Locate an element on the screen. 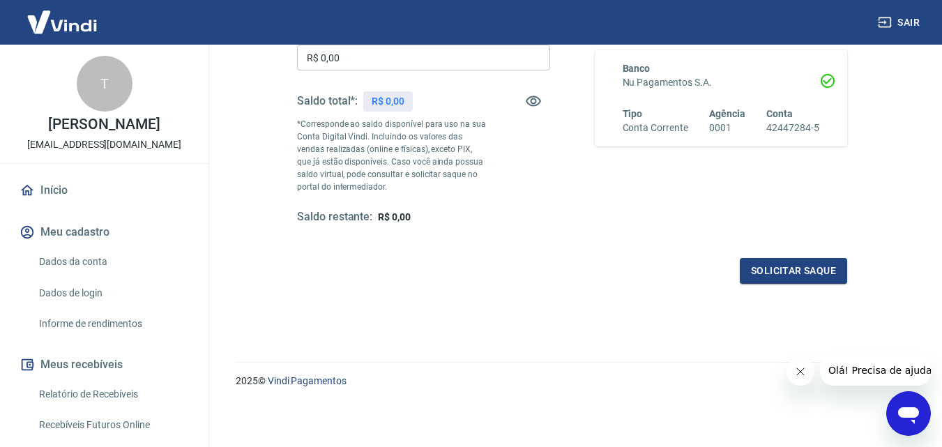 This screenshot has width=942, height=447. h6: 42447284-5 is located at coordinates (793, 128).